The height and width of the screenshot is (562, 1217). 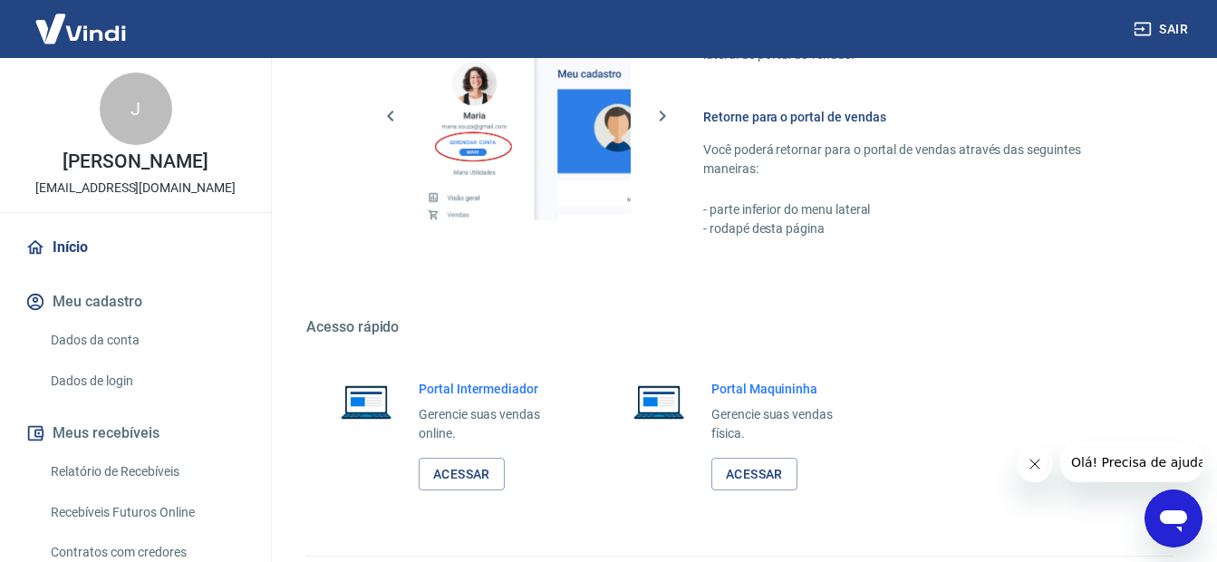 I want to click on h6: Portal Intermediador, so click(x=492, y=389).